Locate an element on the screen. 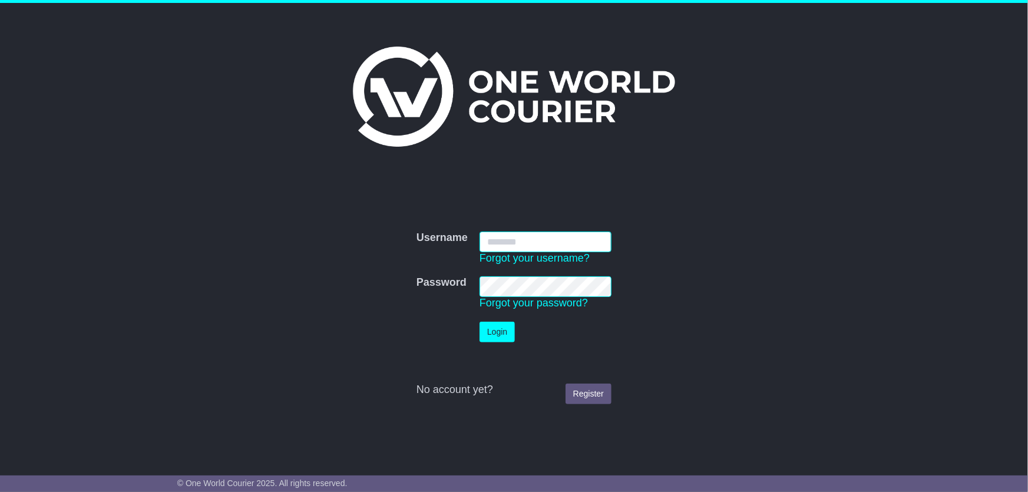  img: One World is located at coordinates (514, 97).